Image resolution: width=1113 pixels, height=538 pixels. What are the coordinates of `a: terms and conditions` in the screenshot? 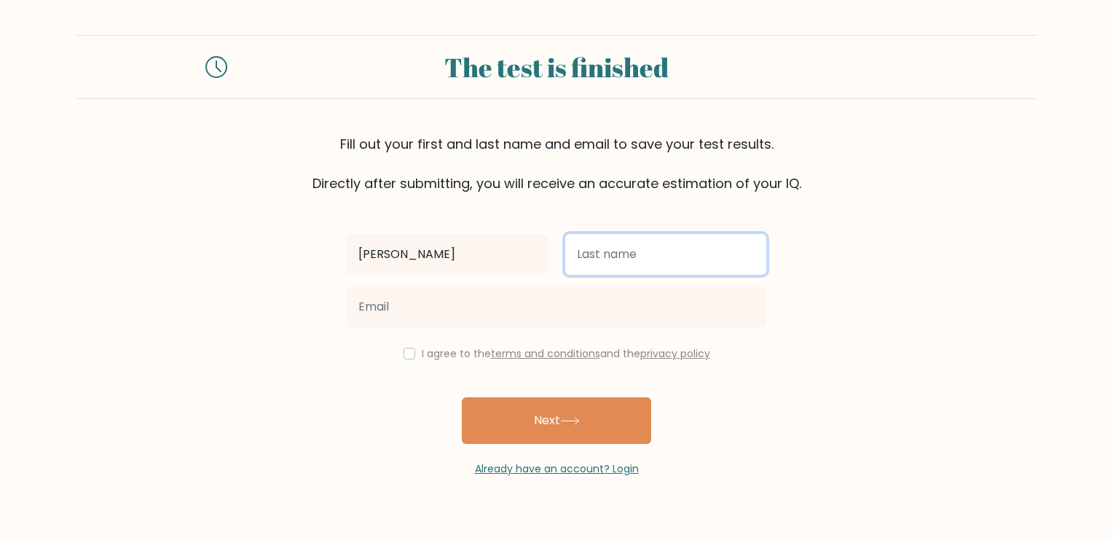 It's located at (546, 353).